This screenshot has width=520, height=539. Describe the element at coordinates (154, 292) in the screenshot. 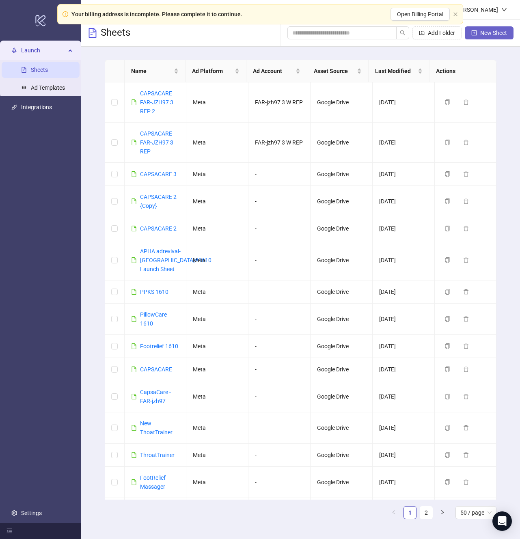

I see `a: PPKS 1610` at that location.